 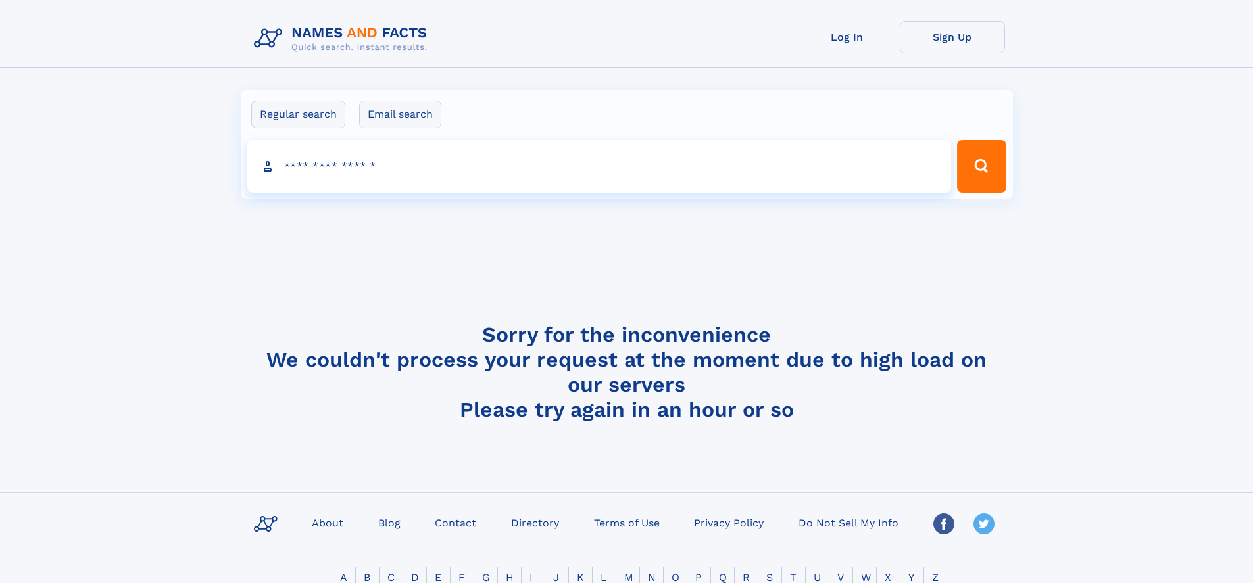 What do you see at coordinates (944, 524) in the screenshot?
I see `img: Facebook` at bounding box center [944, 524].